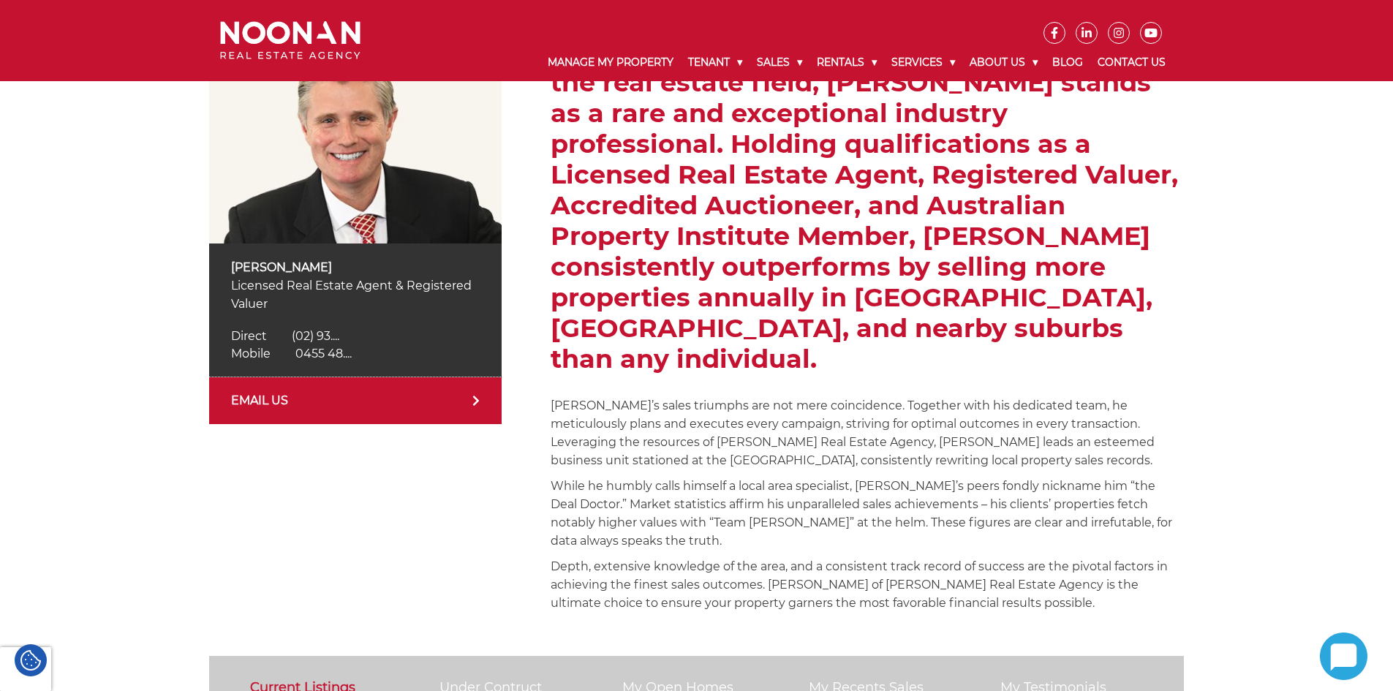 This screenshot has width=1393, height=691. I want to click on a: Rentals, so click(846, 62).